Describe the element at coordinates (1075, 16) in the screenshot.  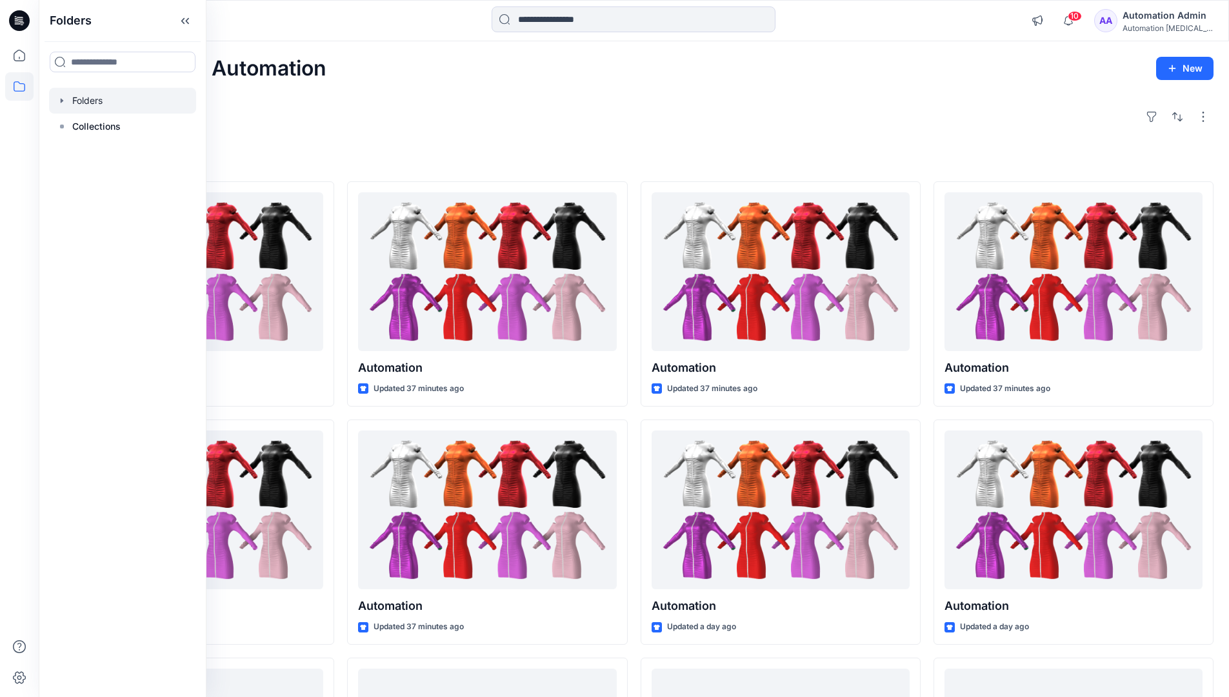
I see `span: 10` at that location.